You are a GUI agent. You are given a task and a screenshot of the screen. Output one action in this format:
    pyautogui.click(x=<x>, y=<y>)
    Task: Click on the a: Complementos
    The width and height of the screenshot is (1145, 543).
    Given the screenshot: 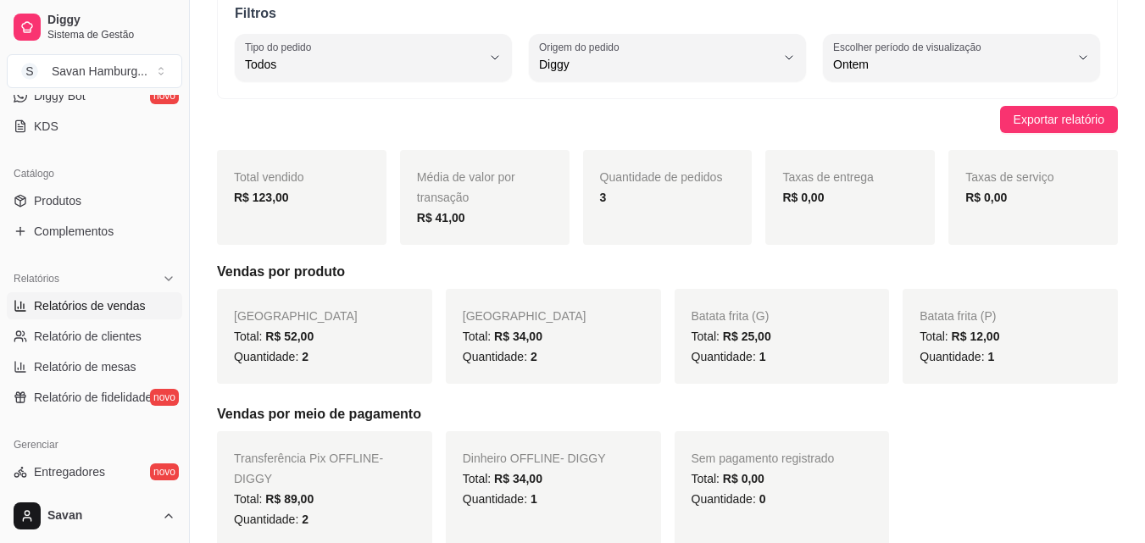 What is the action you would take?
    pyautogui.click(x=94, y=231)
    